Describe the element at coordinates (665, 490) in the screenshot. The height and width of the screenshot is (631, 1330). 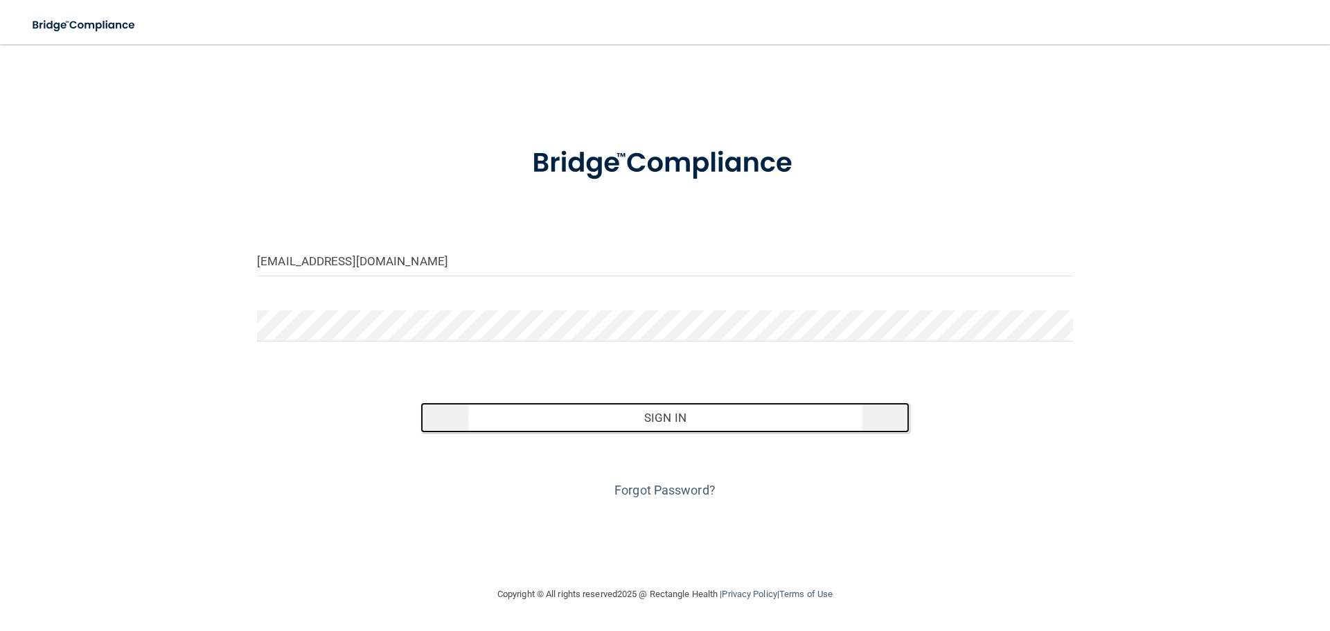
I see `a: Forgot Password?` at that location.